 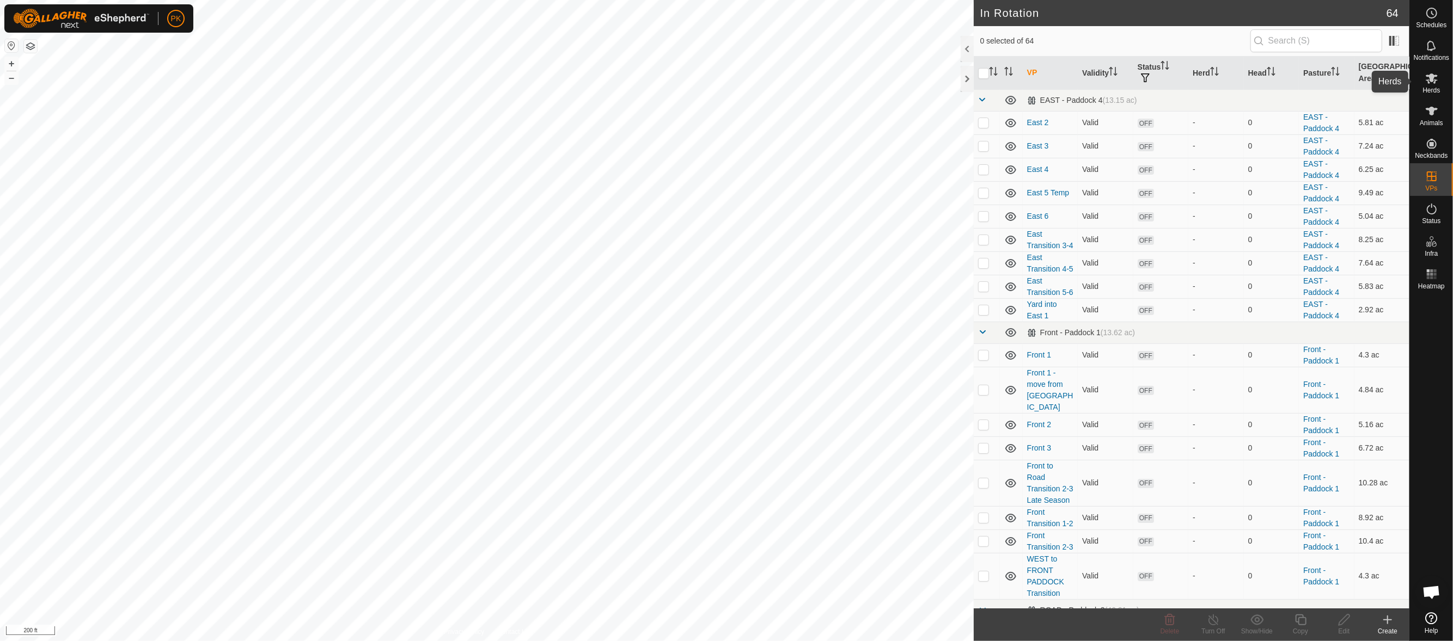 What do you see at coordinates (1431, 188) in the screenshot?
I see `span: VPs` at bounding box center [1431, 188].